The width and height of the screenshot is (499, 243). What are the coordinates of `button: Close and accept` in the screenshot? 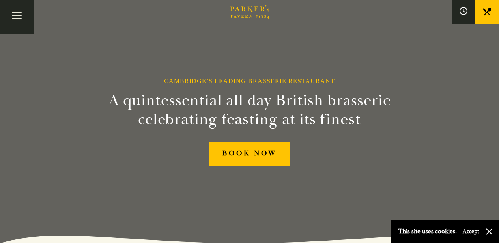 It's located at (489, 232).